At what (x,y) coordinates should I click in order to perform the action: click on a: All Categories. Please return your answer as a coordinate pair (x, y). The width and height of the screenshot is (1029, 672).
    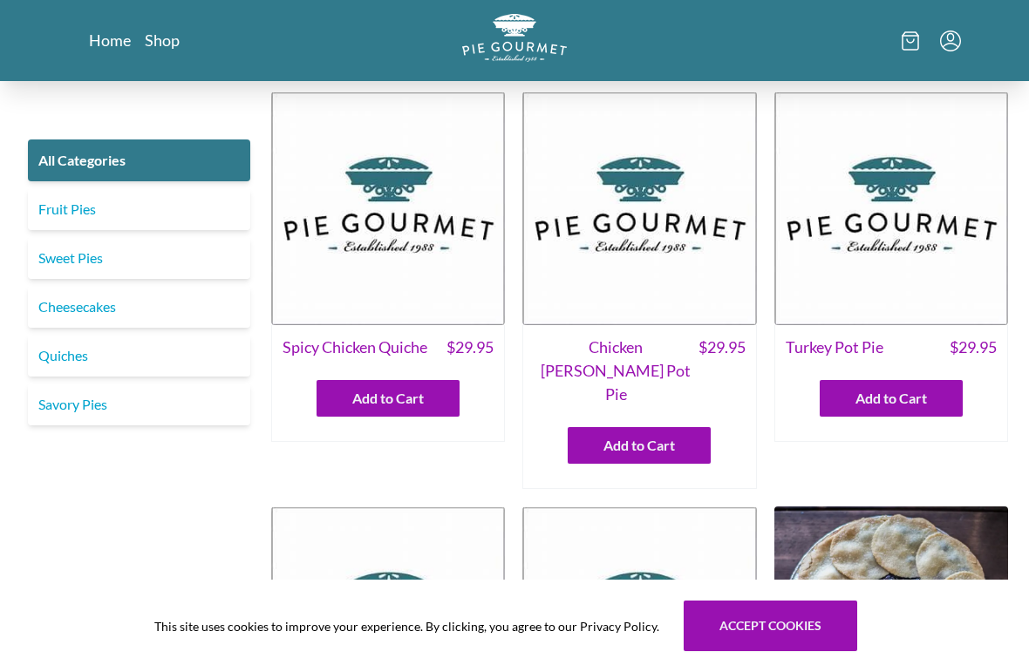
    Looking at the image, I should click on (139, 160).